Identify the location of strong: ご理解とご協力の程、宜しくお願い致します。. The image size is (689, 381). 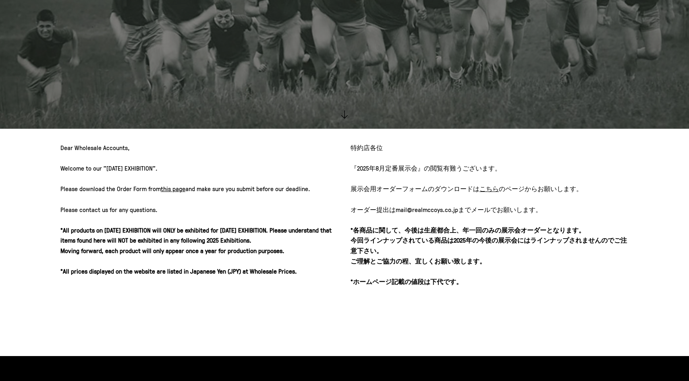
(418, 261).